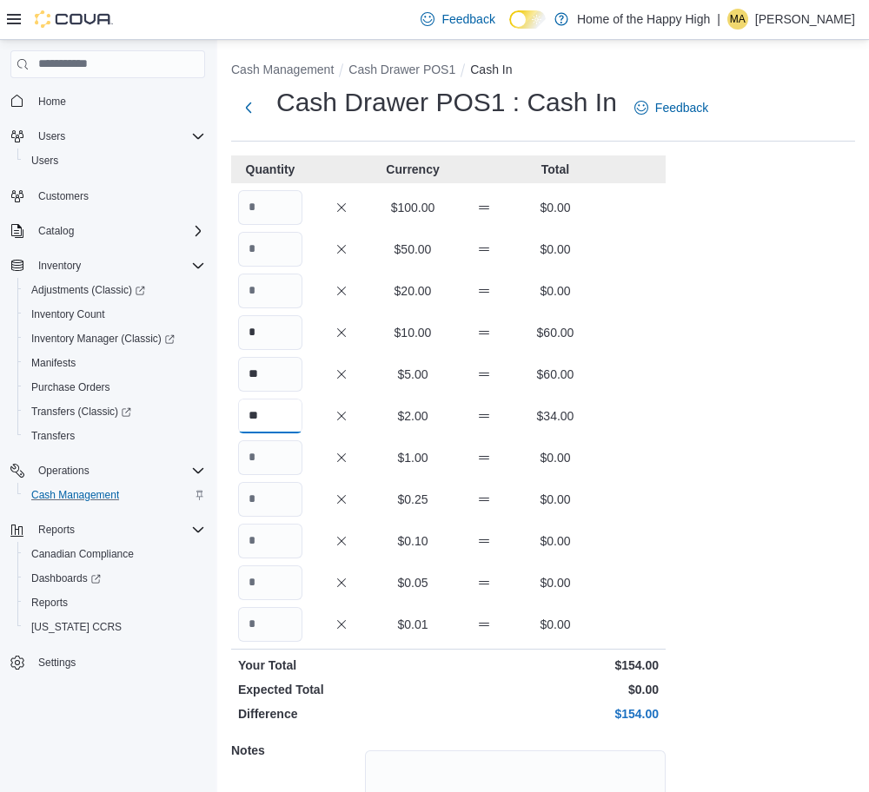  I want to click on span: Operations, so click(118, 471).